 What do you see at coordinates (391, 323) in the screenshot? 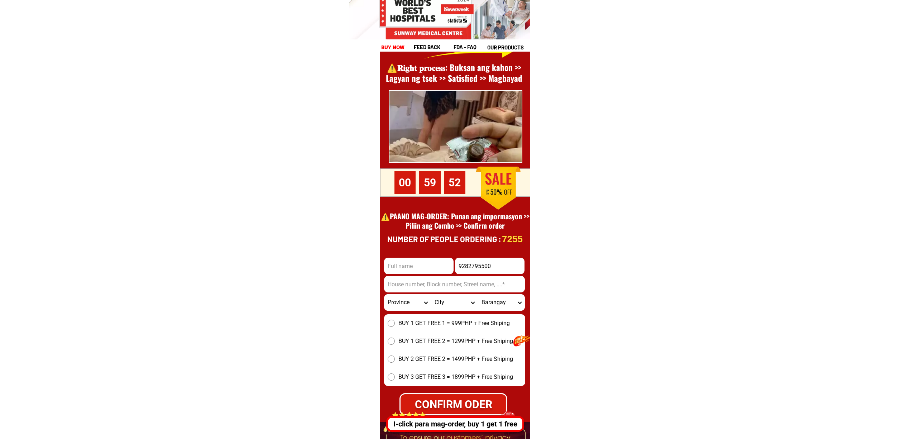
I see `input: BUY 1 GET FREE 1 = 999PHP + Free Shiping` at bounding box center [391, 323].